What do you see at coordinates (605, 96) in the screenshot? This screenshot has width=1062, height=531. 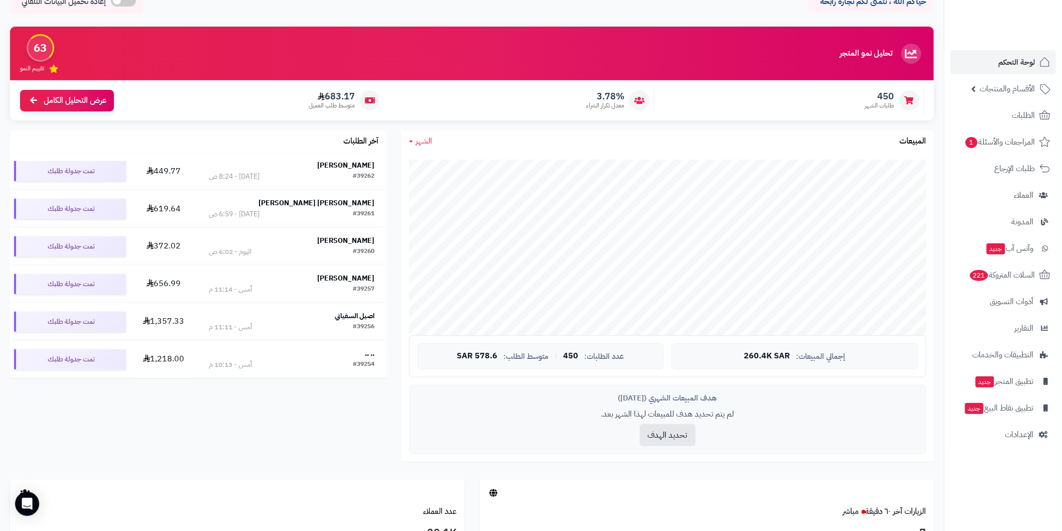 I see `span: 3.78%` at bounding box center [605, 96].